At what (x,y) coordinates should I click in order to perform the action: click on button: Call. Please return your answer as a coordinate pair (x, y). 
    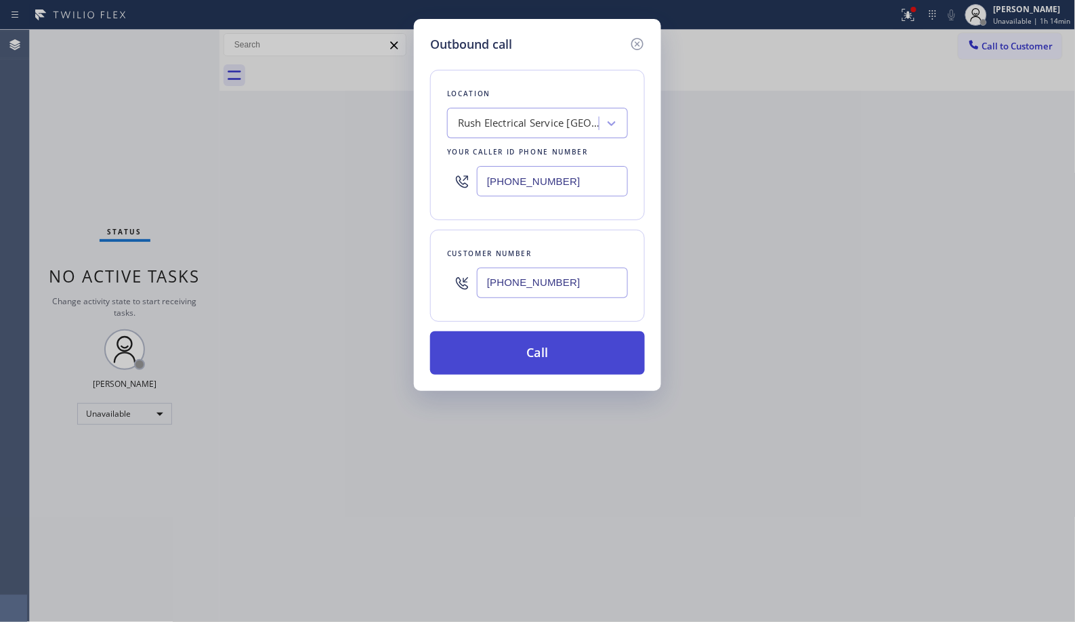
    Looking at the image, I should click on (537, 353).